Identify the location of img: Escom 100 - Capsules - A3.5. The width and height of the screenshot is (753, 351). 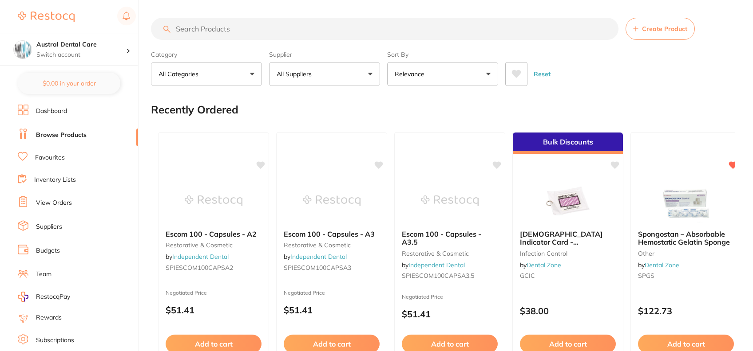
(449, 201).